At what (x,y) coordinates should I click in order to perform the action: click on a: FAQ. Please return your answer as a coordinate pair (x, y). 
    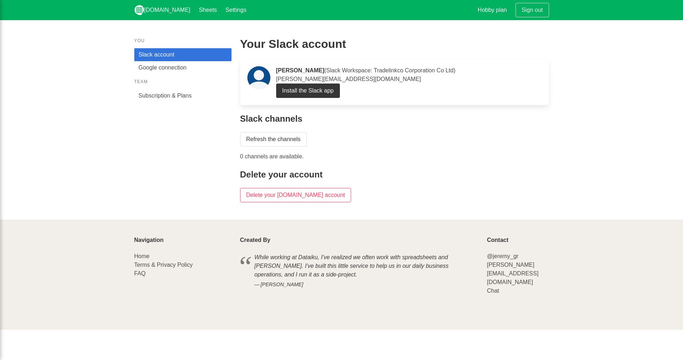
    Looking at the image, I should click on (140, 273).